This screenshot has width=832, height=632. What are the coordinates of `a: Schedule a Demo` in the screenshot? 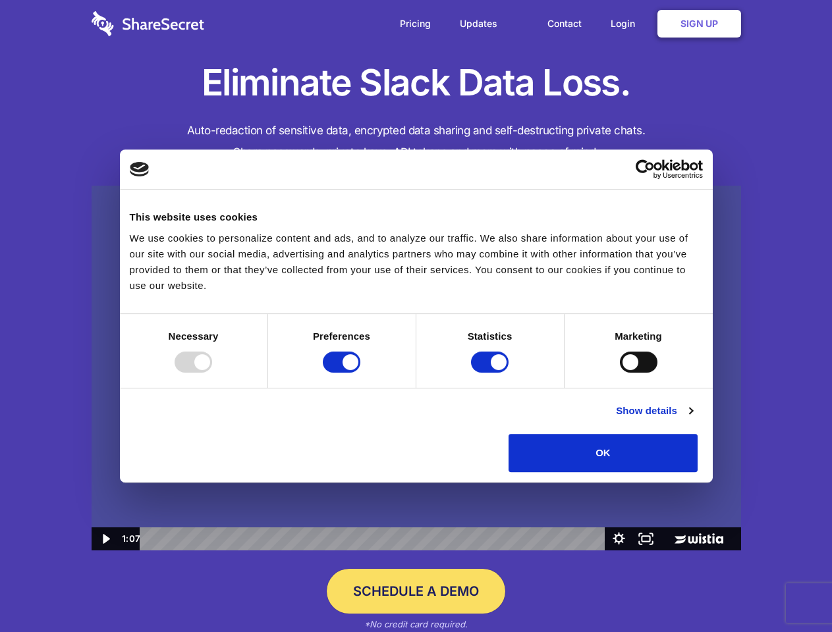 It's located at (416, 591).